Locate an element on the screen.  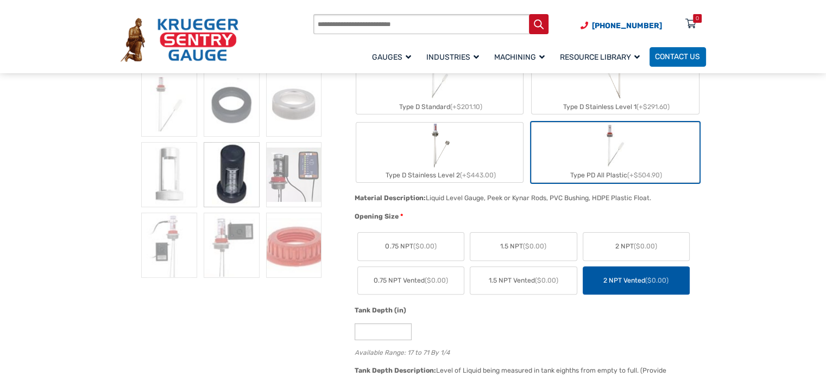
span: Gauges is located at coordinates (392, 57).